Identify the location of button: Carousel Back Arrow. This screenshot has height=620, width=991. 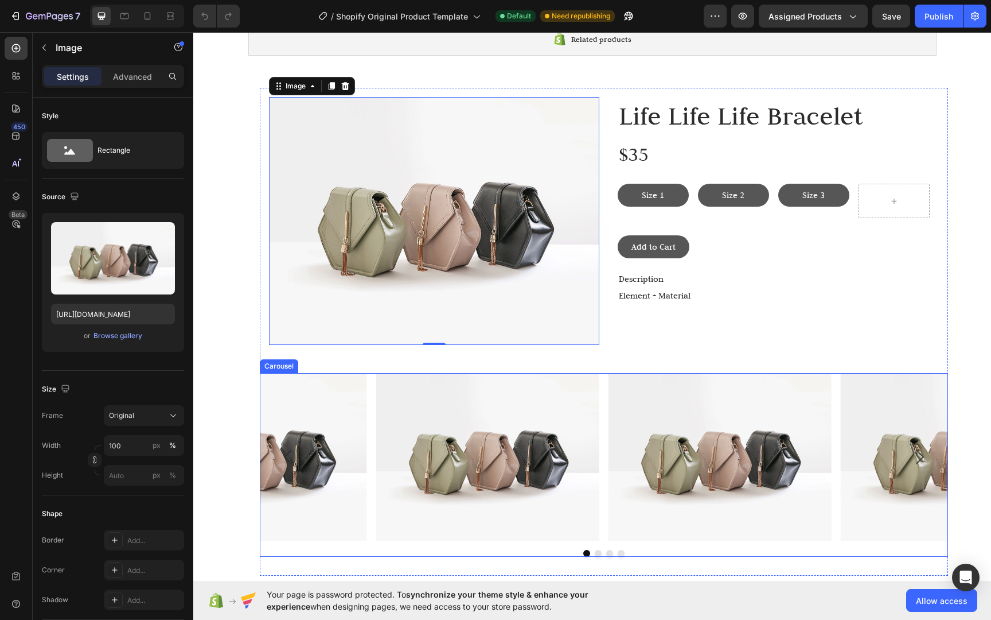
(95, 425).